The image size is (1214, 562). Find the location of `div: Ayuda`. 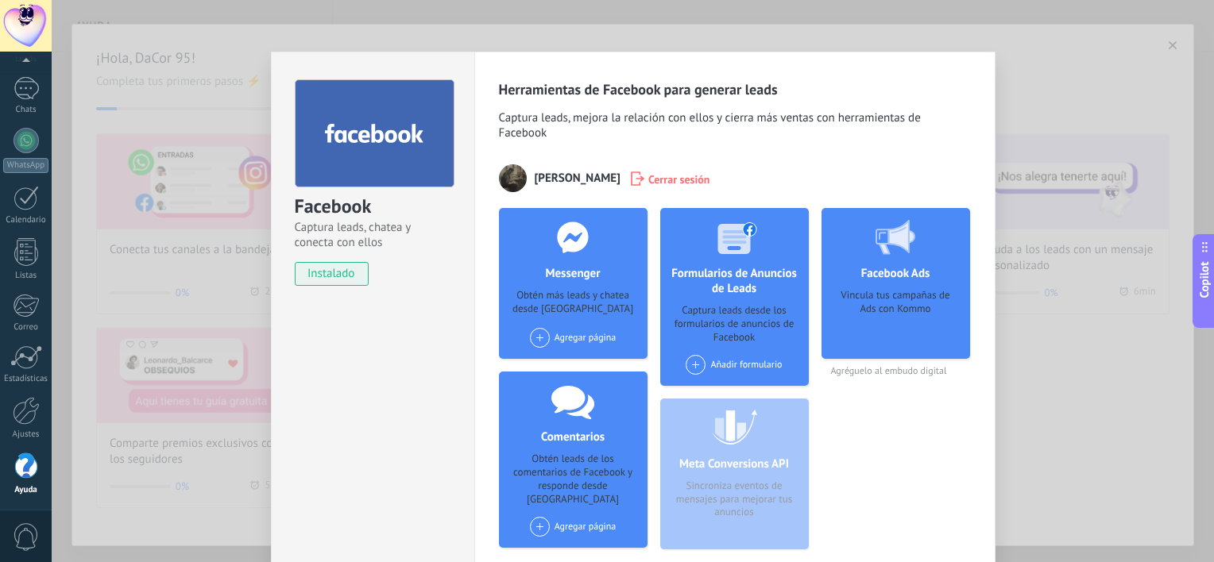

div: Ayuda is located at coordinates (26, 490).